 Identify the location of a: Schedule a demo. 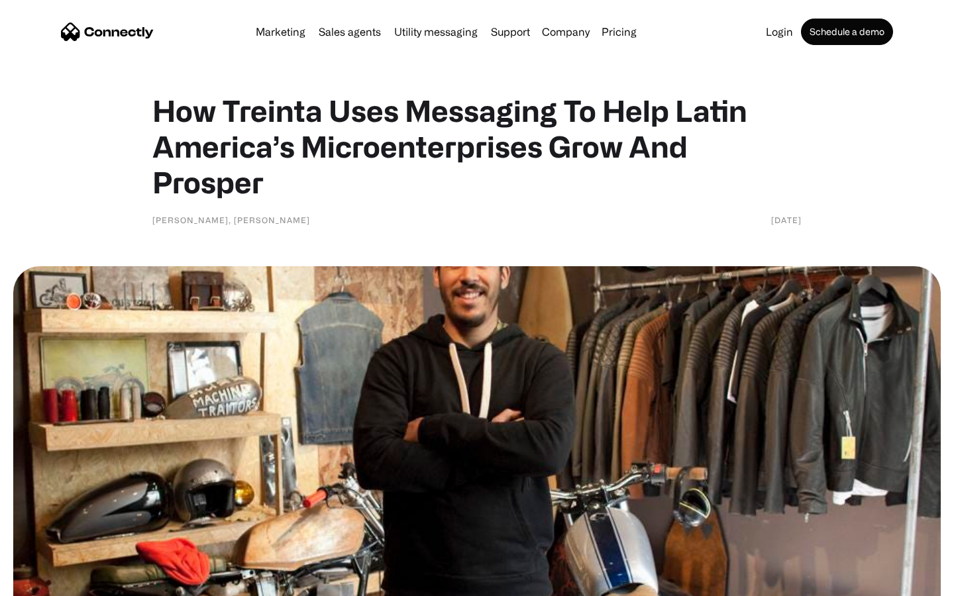
(847, 32).